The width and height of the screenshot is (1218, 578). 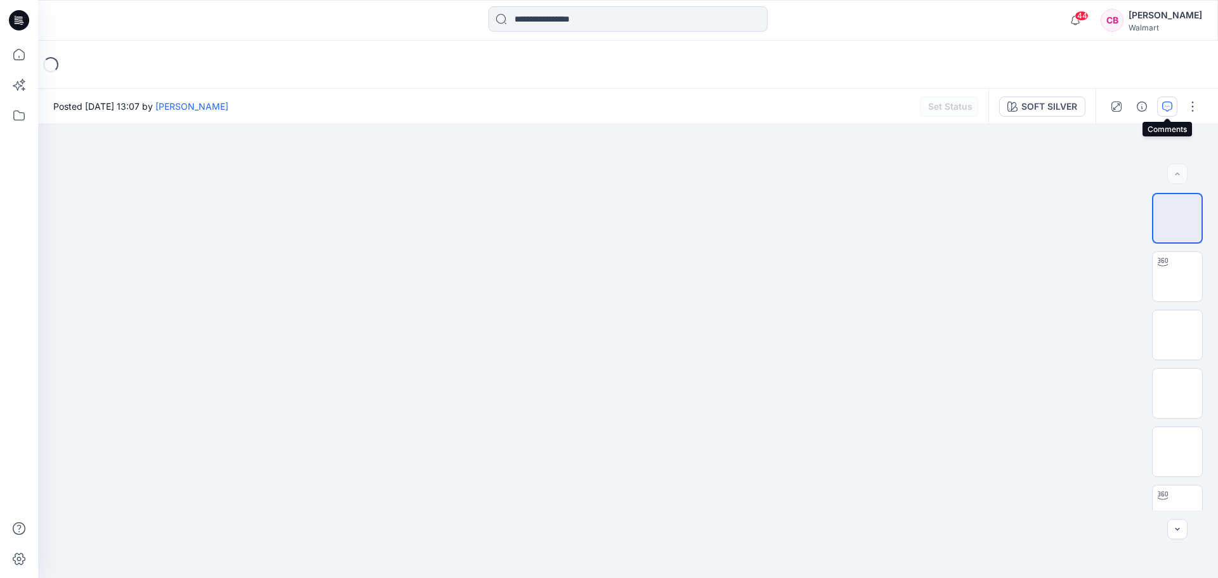 What do you see at coordinates (1042, 107) in the screenshot?
I see `button: SOFT SILVER` at bounding box center [1042, 107].